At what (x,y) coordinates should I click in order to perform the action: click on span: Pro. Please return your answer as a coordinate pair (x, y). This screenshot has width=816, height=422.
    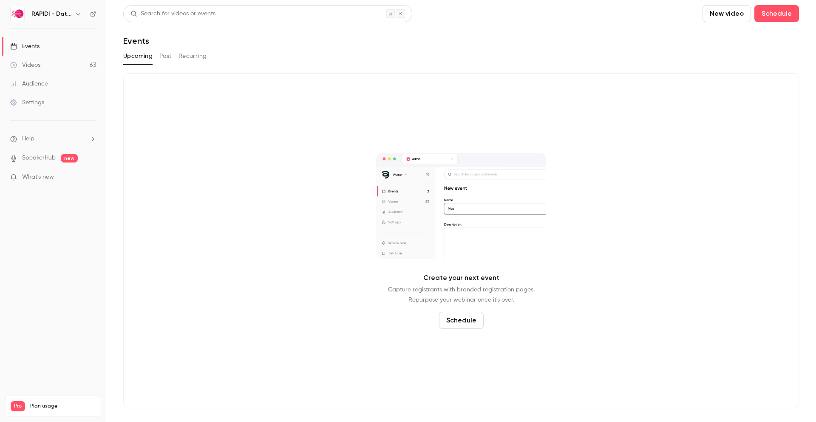
    Looking at the image, I should click on (18, 406).